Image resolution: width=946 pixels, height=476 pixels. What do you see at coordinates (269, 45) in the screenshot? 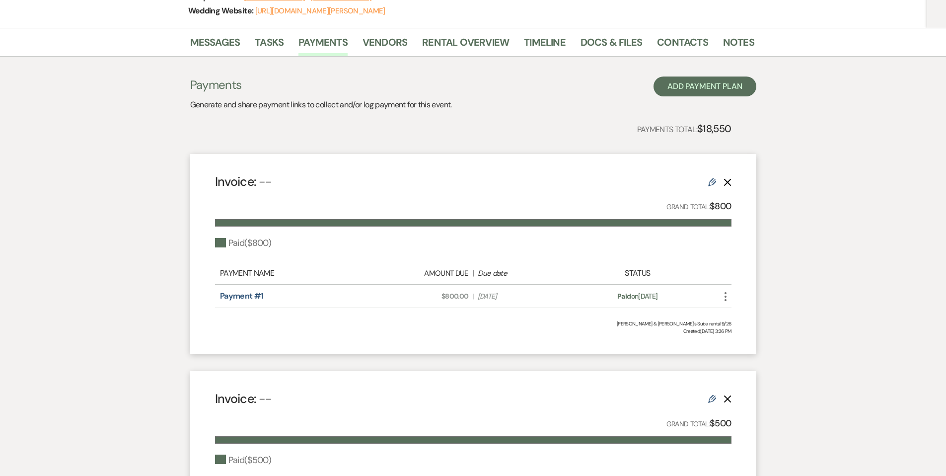
I see `a: Tasks` at bounding box center [269, 45].